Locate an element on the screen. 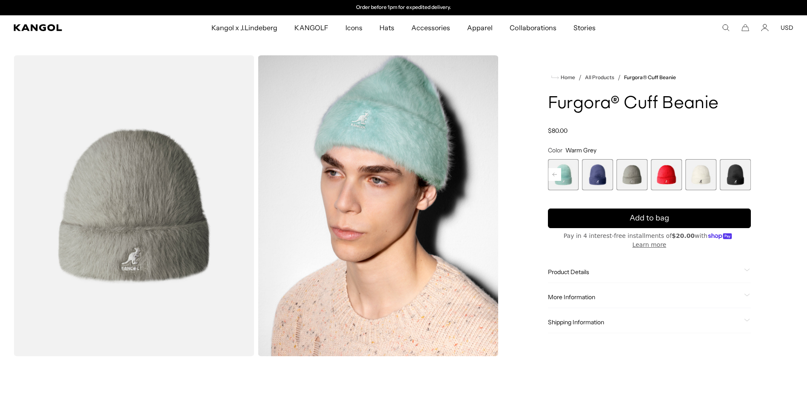 Image resolution: width=807 pixels, height=406 pixels. nav: breadcrumbs is located at coordinates (649, 77).